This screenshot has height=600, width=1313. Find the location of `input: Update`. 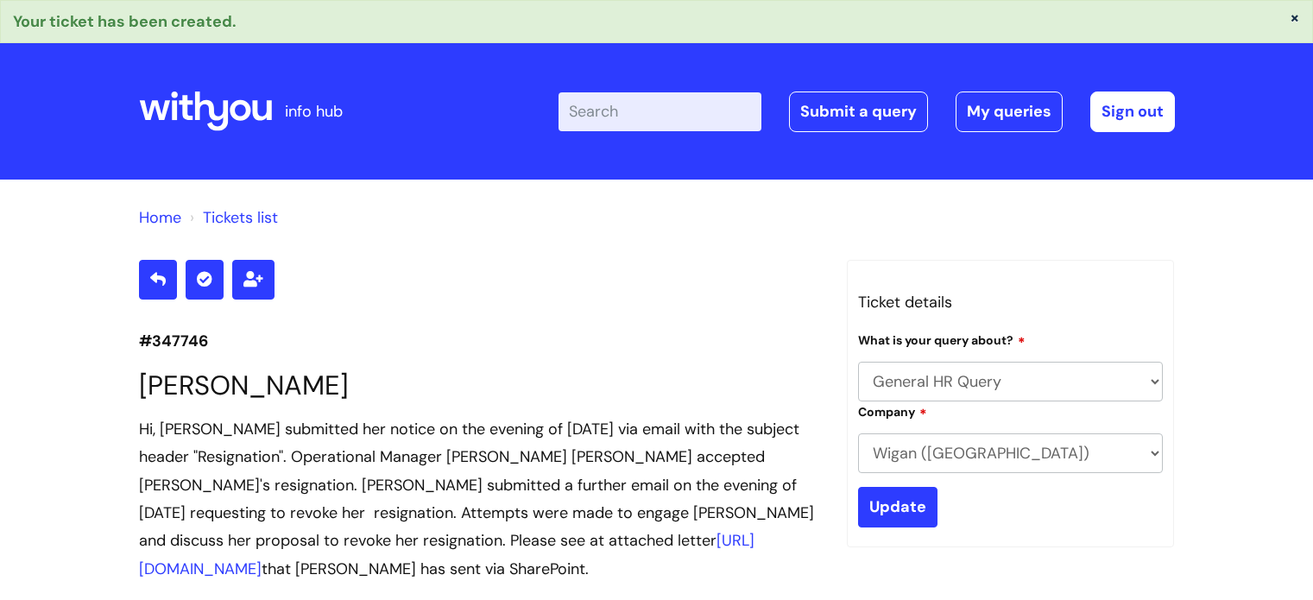

input: Update is located at coordinates (898, 507).